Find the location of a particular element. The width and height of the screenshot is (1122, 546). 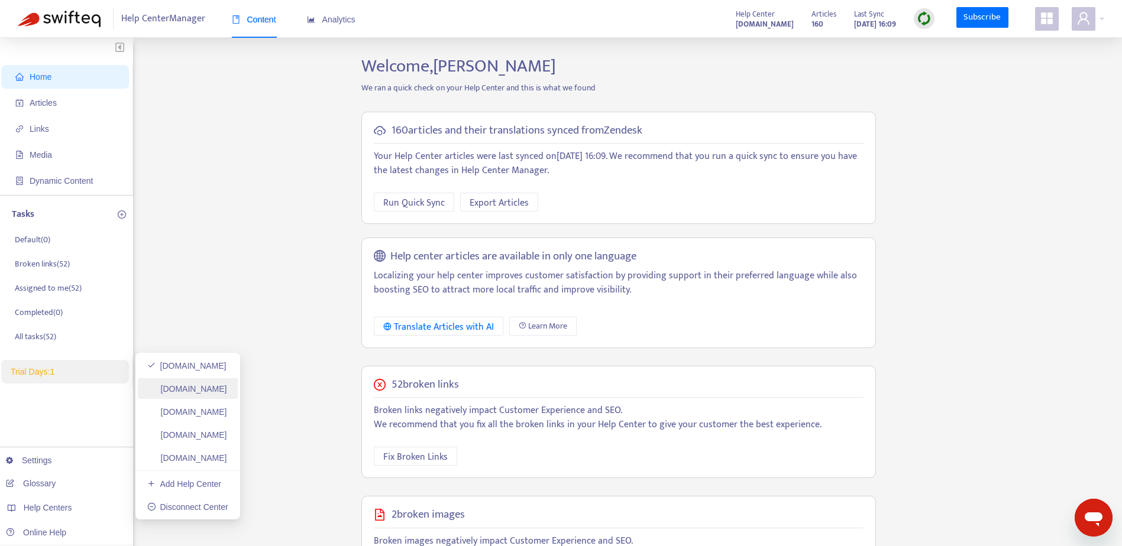

p: We ran a quick check on your Help Center and this is what we found is located at coordinates (619, 88).